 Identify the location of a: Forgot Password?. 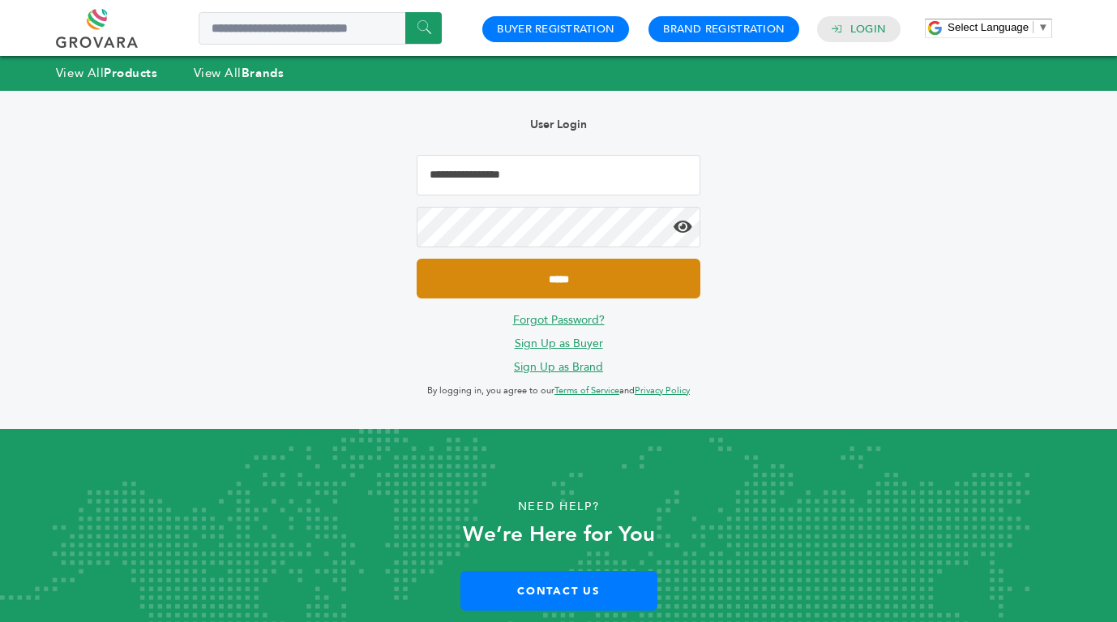
(559, 319).